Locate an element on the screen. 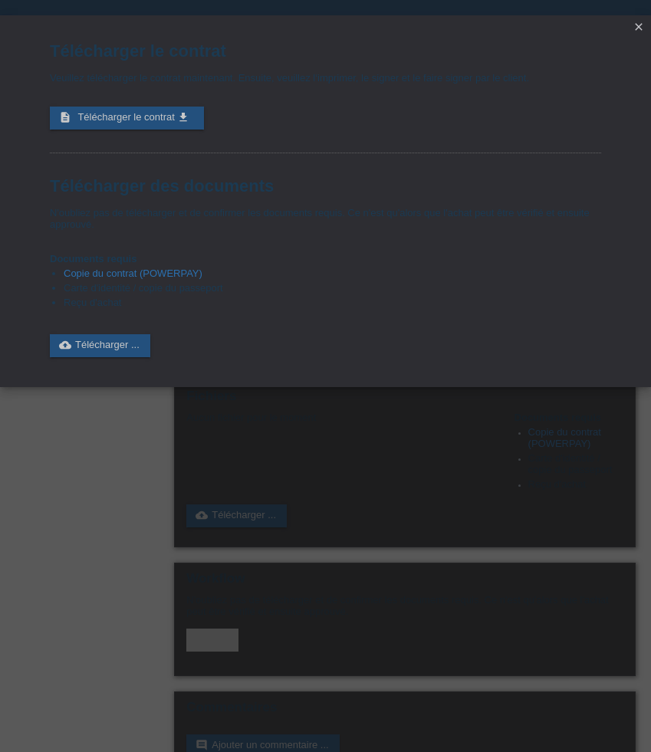  h1: Télécharger des documents is located at coordinates (325, 186).